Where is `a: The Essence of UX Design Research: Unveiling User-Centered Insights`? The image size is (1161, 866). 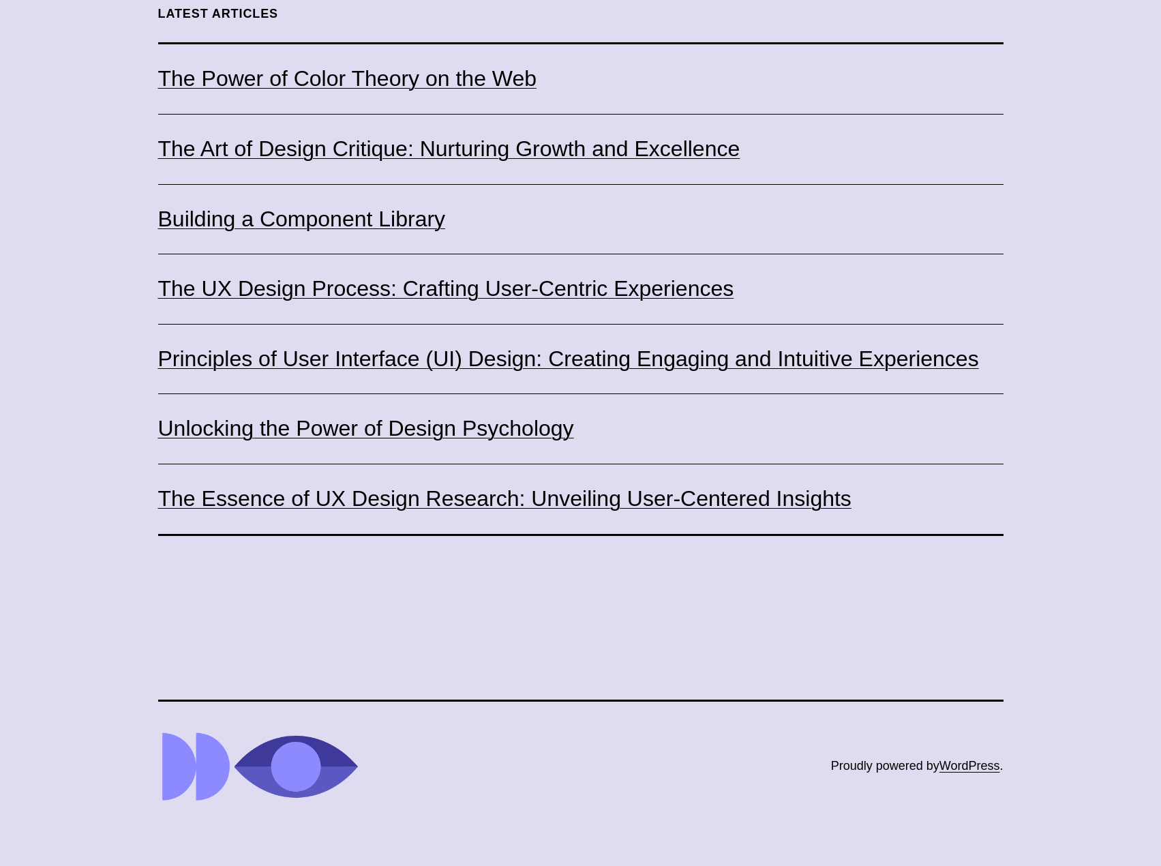
a: The Essence of UX Design Research: Unveiling User-Centered Insights is located at coordinates (505, 499).